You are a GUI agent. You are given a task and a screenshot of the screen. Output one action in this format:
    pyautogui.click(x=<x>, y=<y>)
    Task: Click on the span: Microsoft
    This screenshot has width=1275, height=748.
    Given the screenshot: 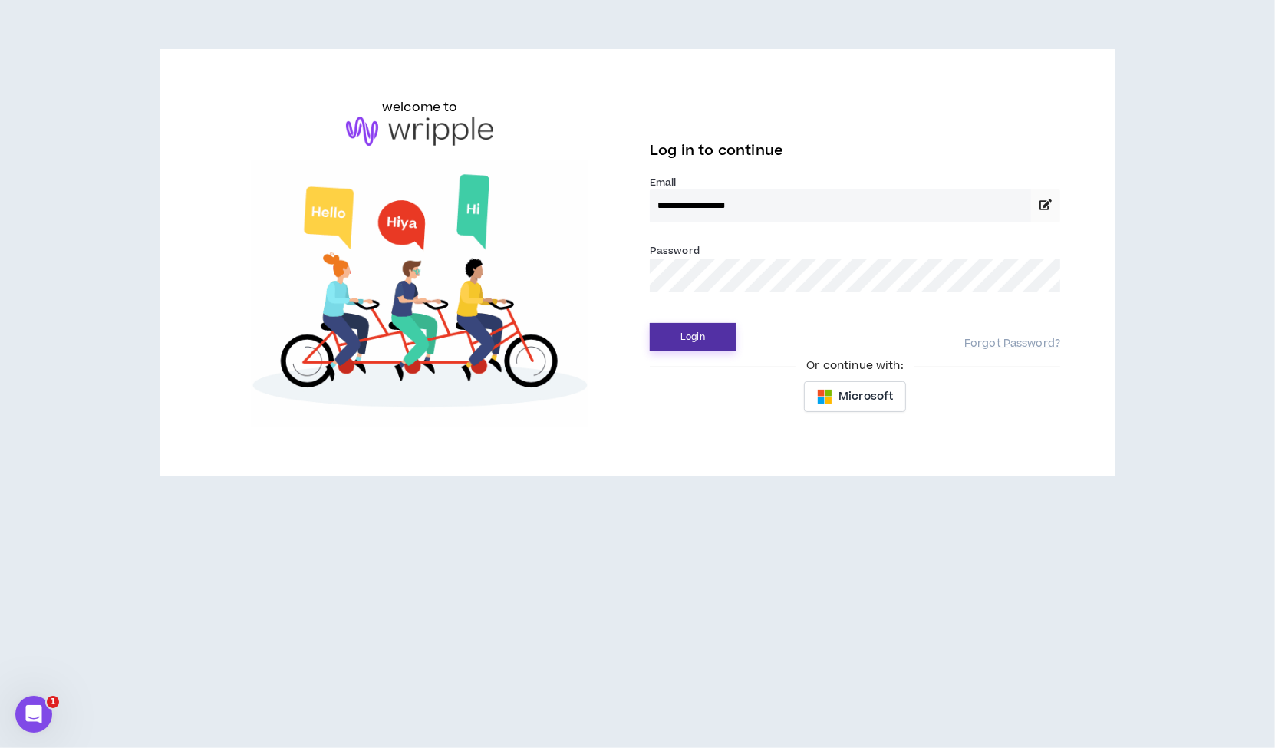 What is the action you would take?
    pyautogui.click(x=865, y=396)
    